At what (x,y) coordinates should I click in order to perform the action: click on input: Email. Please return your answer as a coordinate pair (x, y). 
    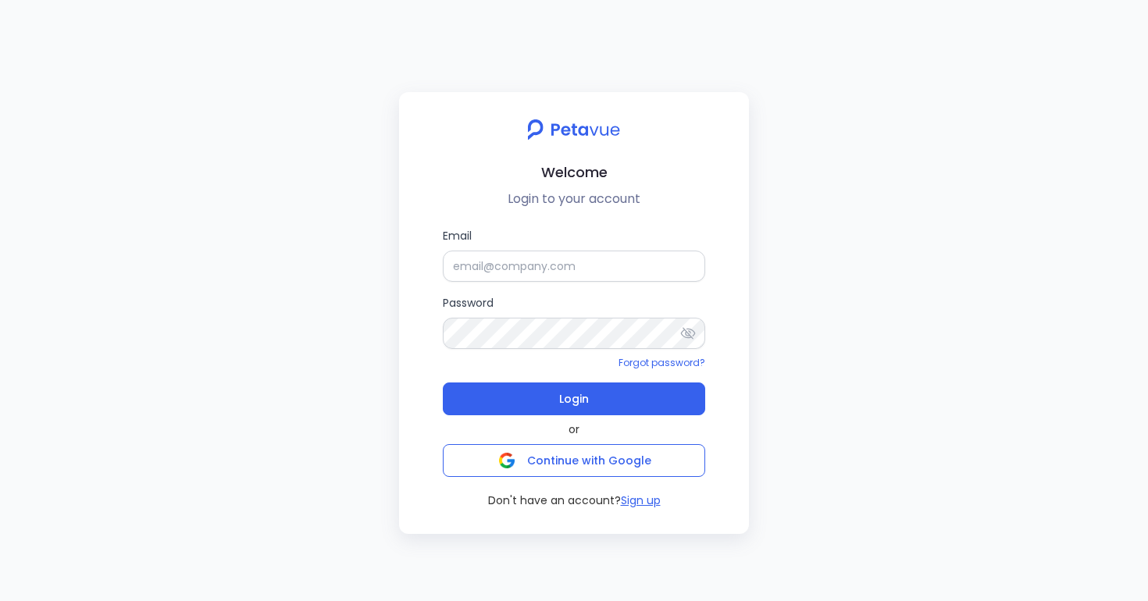
    Looking at the image, I should click on (574, 266).